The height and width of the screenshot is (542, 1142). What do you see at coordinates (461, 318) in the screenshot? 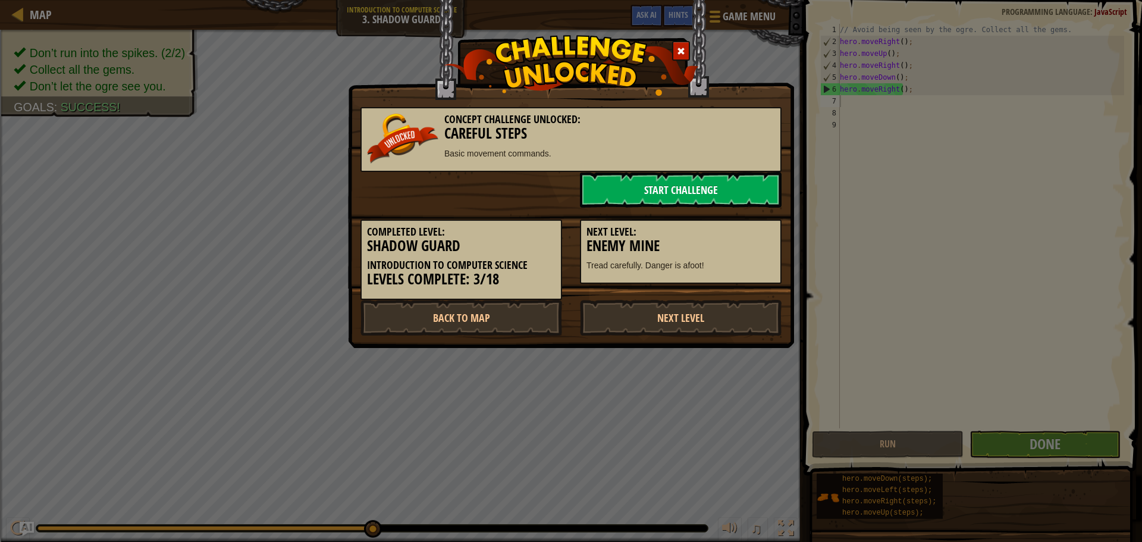
I see `a: Back to Map` at bounding box center [461, 318].